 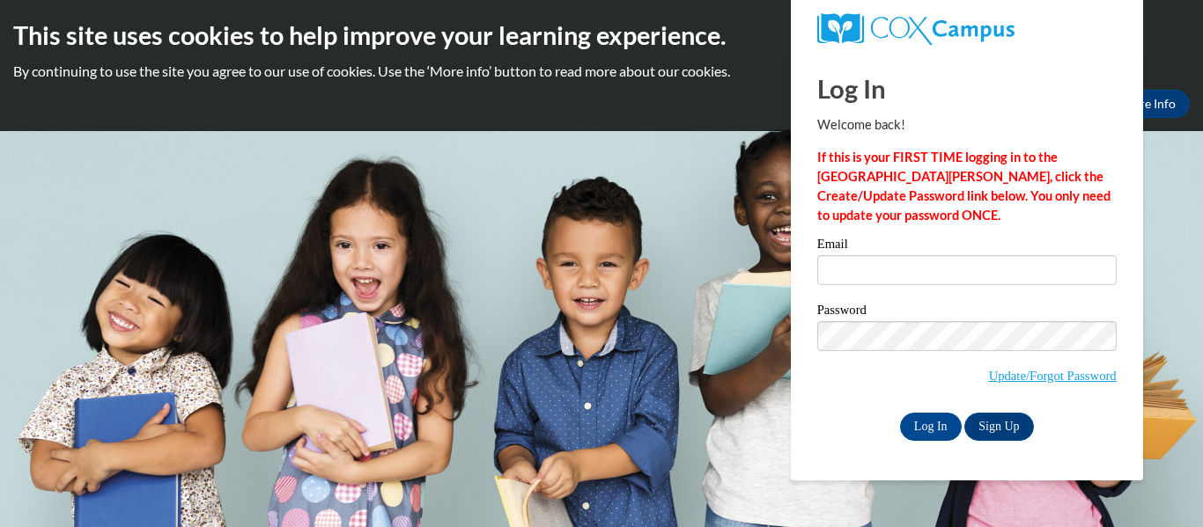 What do you see at coordinates (967, 125) in the screenshot?
I see `p: Welcome back!` at bounding box center [967, 125].